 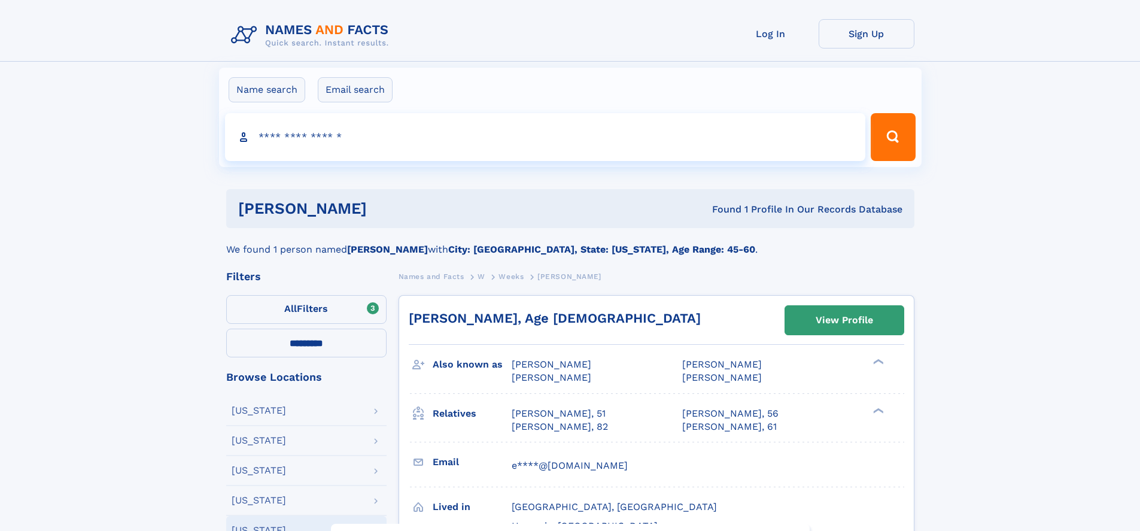 I want to click on a: Weeks, so click(x=511, y=276).